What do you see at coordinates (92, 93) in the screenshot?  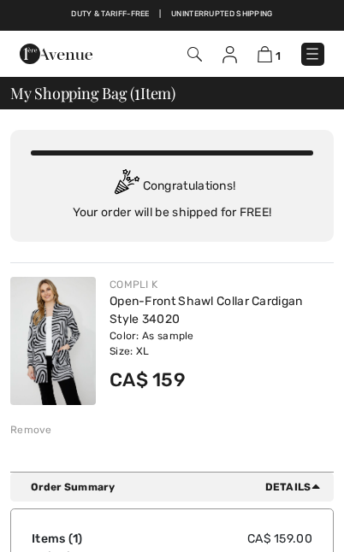 I see `span: My Shopping Bag ( Item)` at bounding box center [92, 93].